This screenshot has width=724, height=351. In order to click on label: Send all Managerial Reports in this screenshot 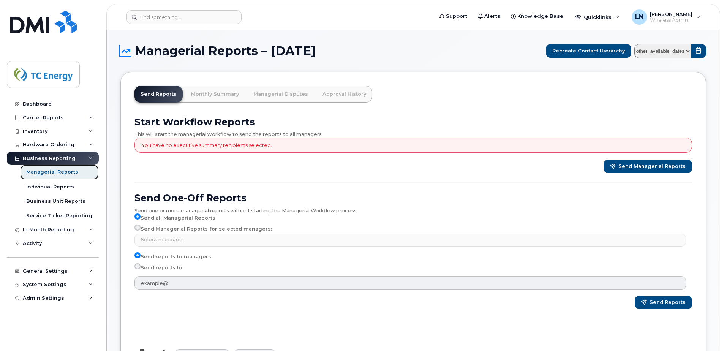, I will do `click(175, 218)`.